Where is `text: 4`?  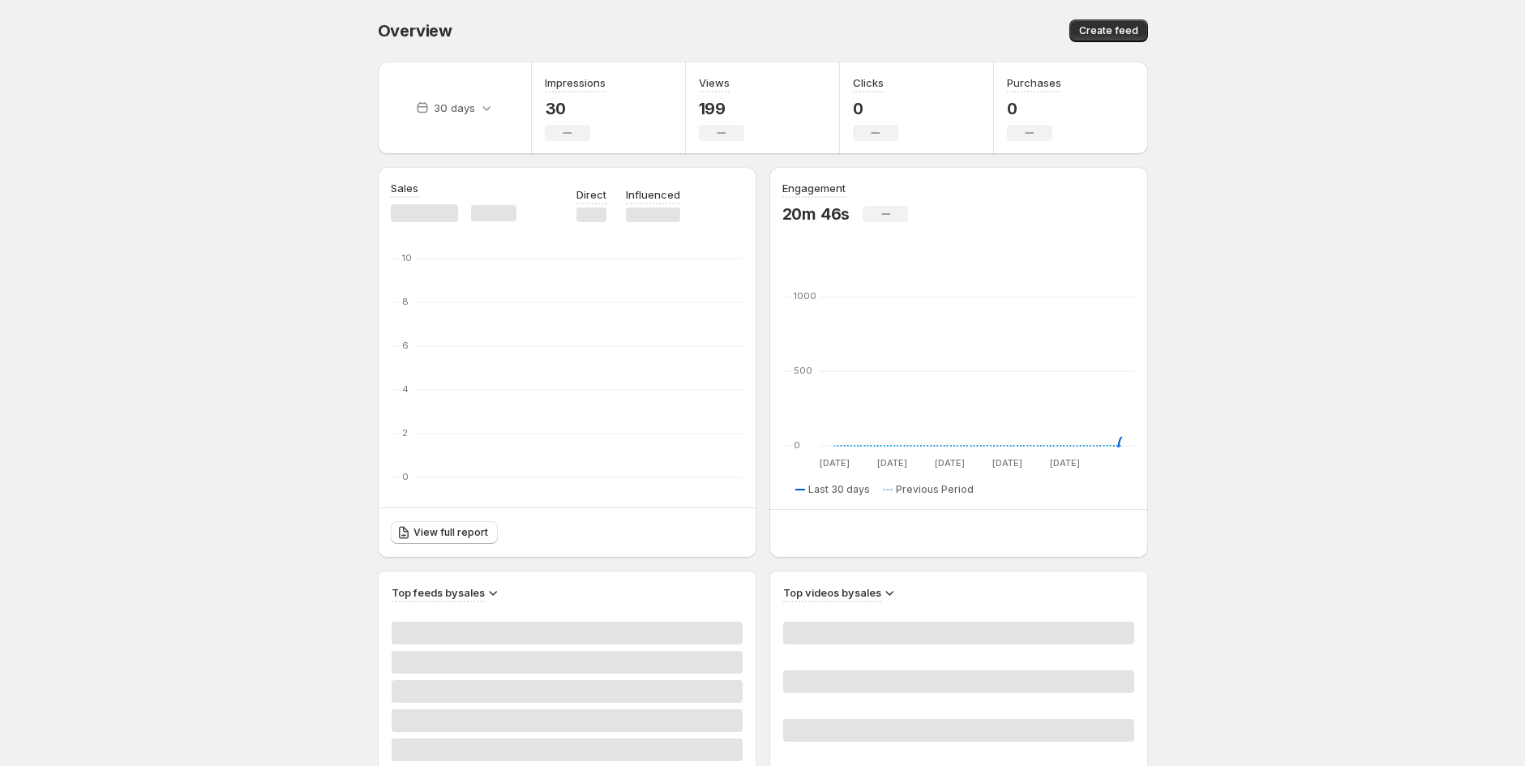
text: 4 is located at coordinates (405, 389).